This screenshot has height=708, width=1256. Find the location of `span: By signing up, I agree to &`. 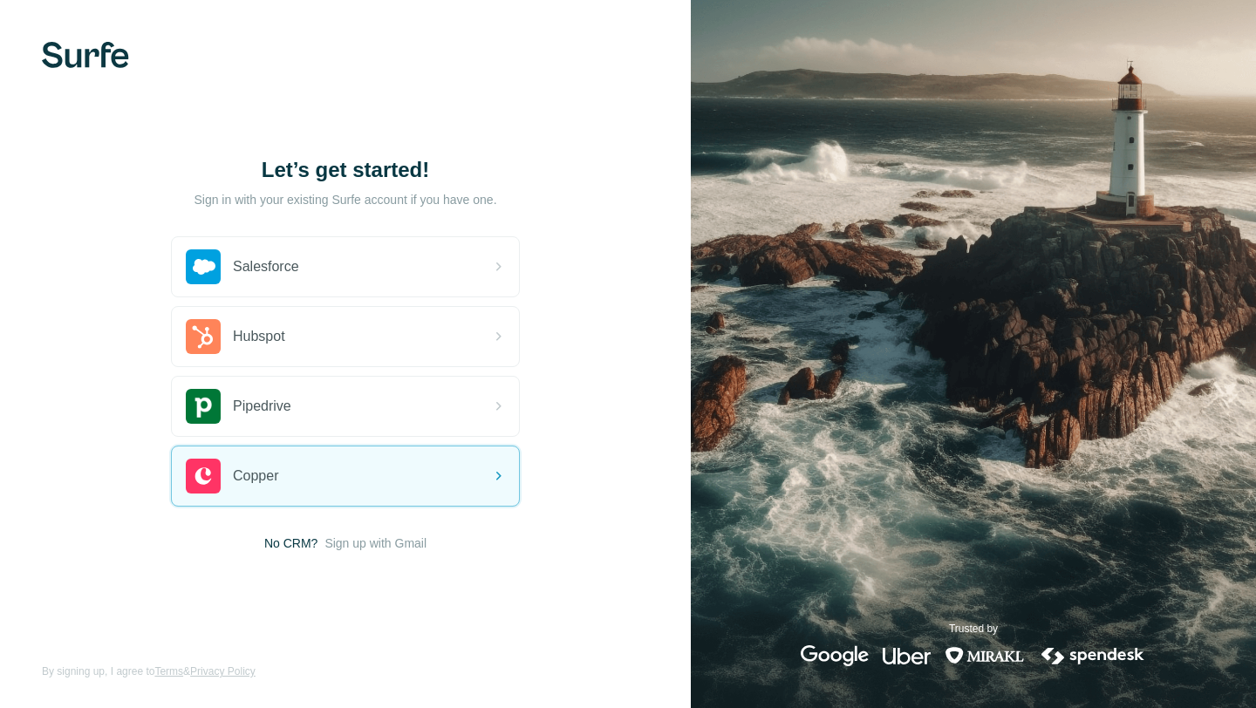

span: By signing up, I agree to & is located at coordinates (148, 672).